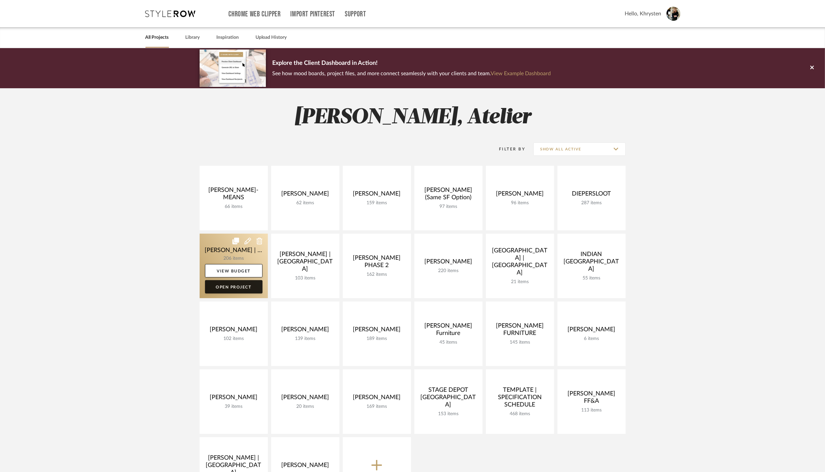 This screenshot has width=825, height=472. I want to click on div: 62 items, so click(305, 203).